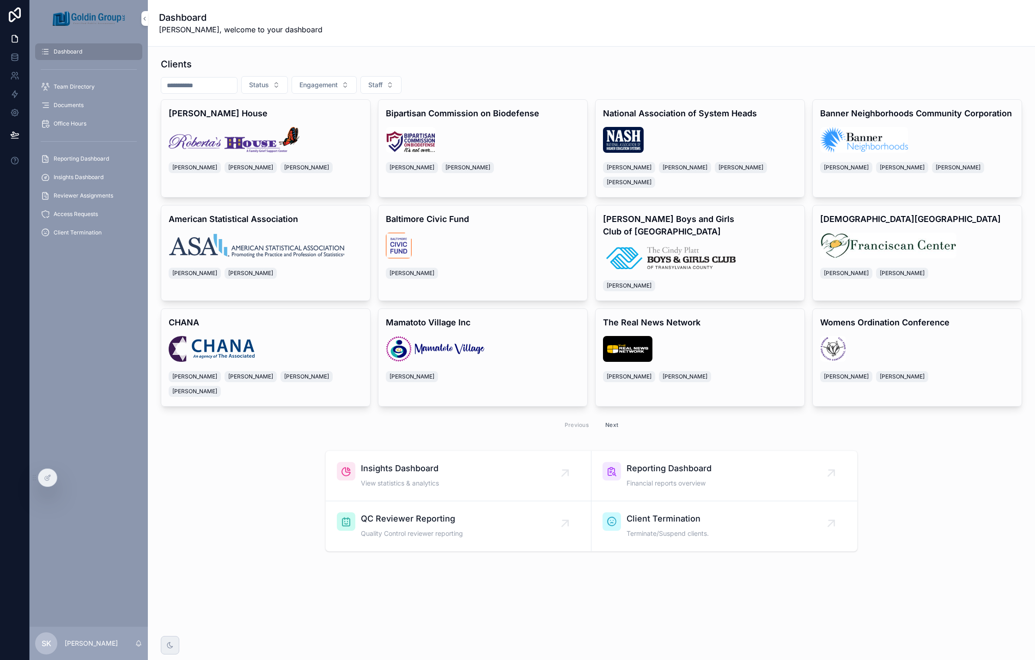 This screenshot has height=660, width=1035. Describe the element at coordinates (435, 349) in the screenshot. I see `img: logo.svg` at that location.